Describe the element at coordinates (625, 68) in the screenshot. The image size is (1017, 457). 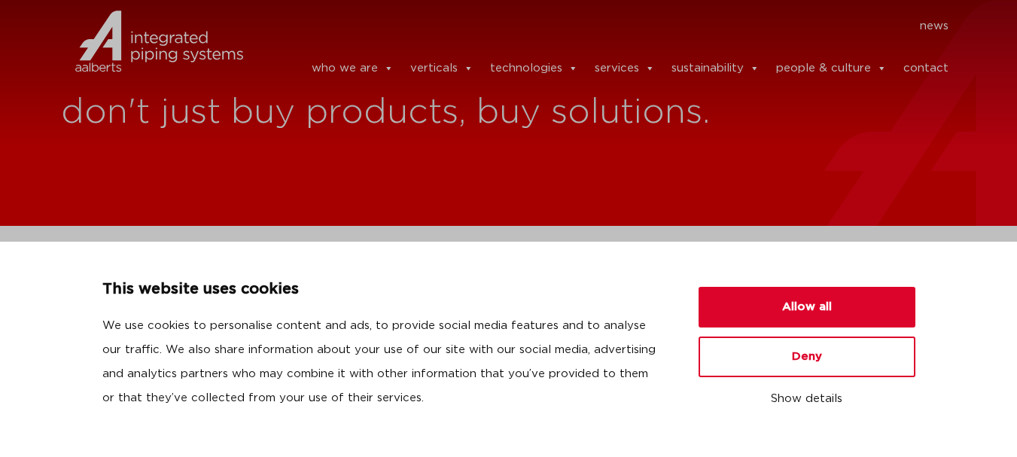
I see `a: services` at that location.